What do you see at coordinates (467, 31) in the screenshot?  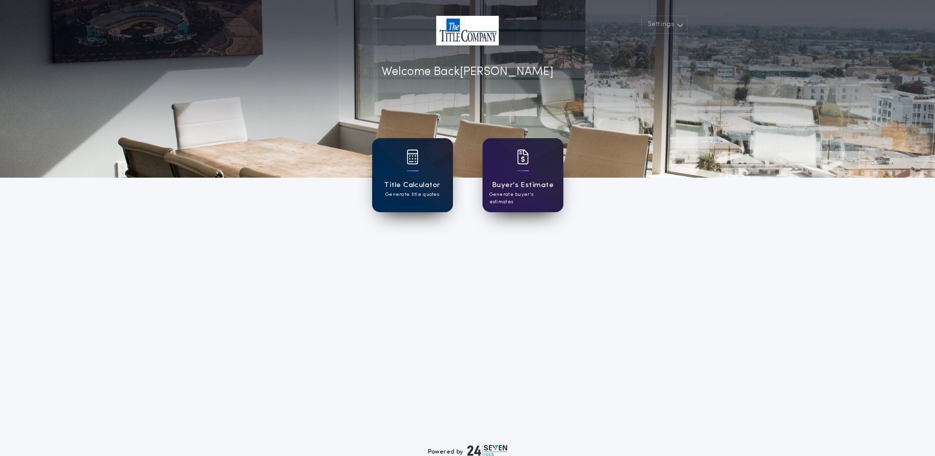 I see `img: account-logo` at bounding box center [467, 31].